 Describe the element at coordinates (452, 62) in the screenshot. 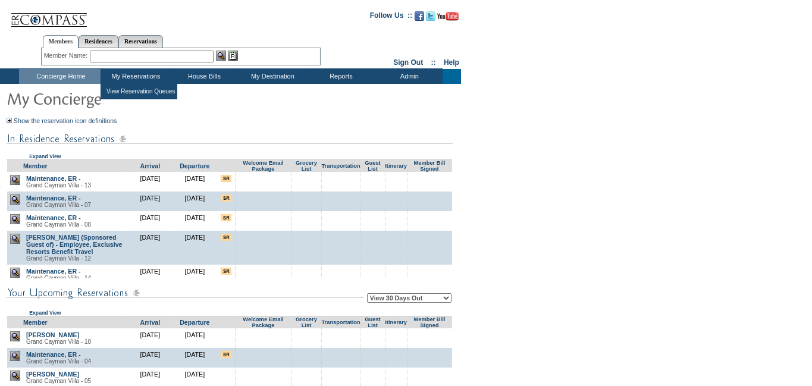

I see `a: Help` at that location.